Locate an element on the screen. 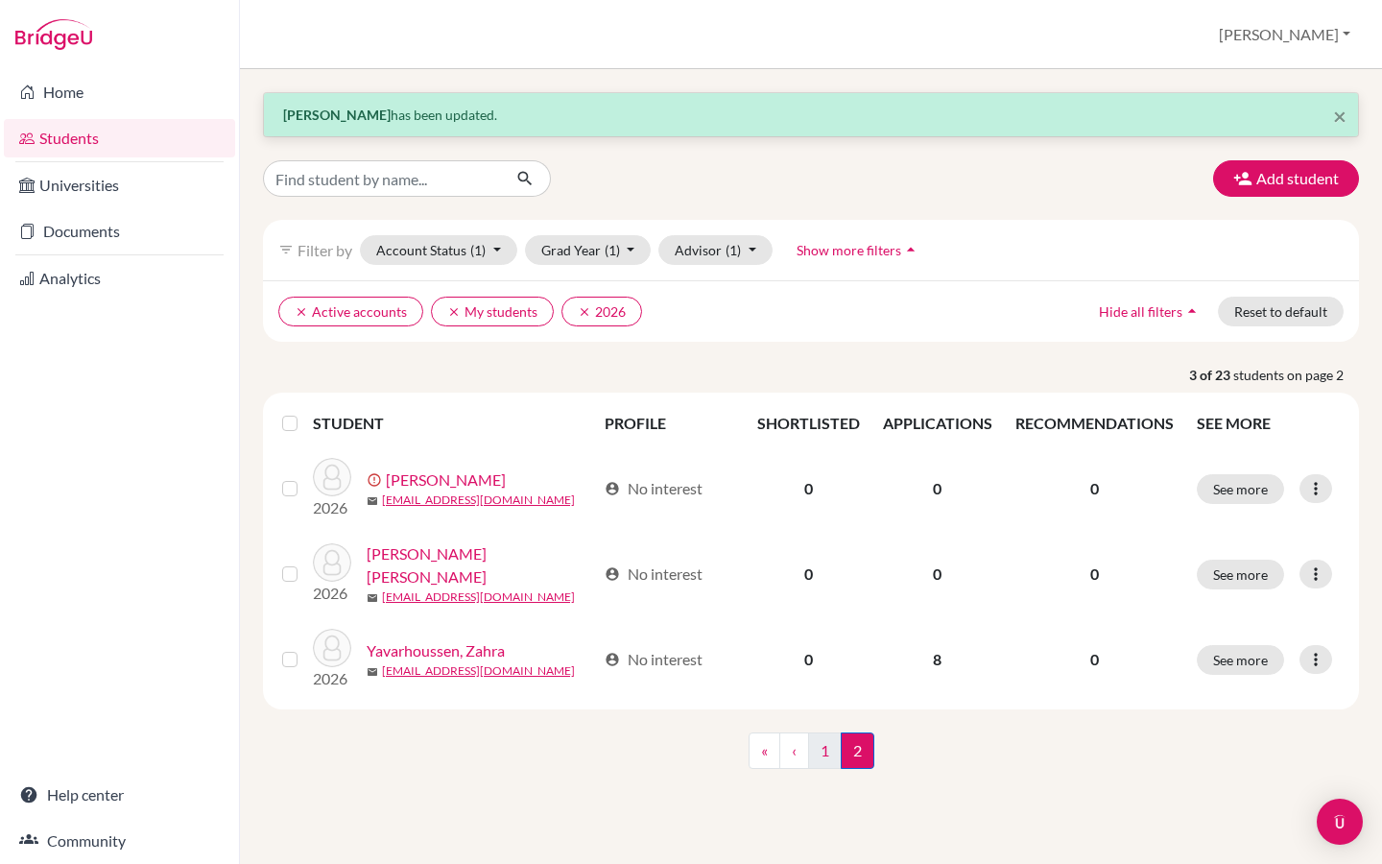 The width and height of the screenshot is (1382, 864). th: APPLICATIONS is located at coordinates (938, 423).